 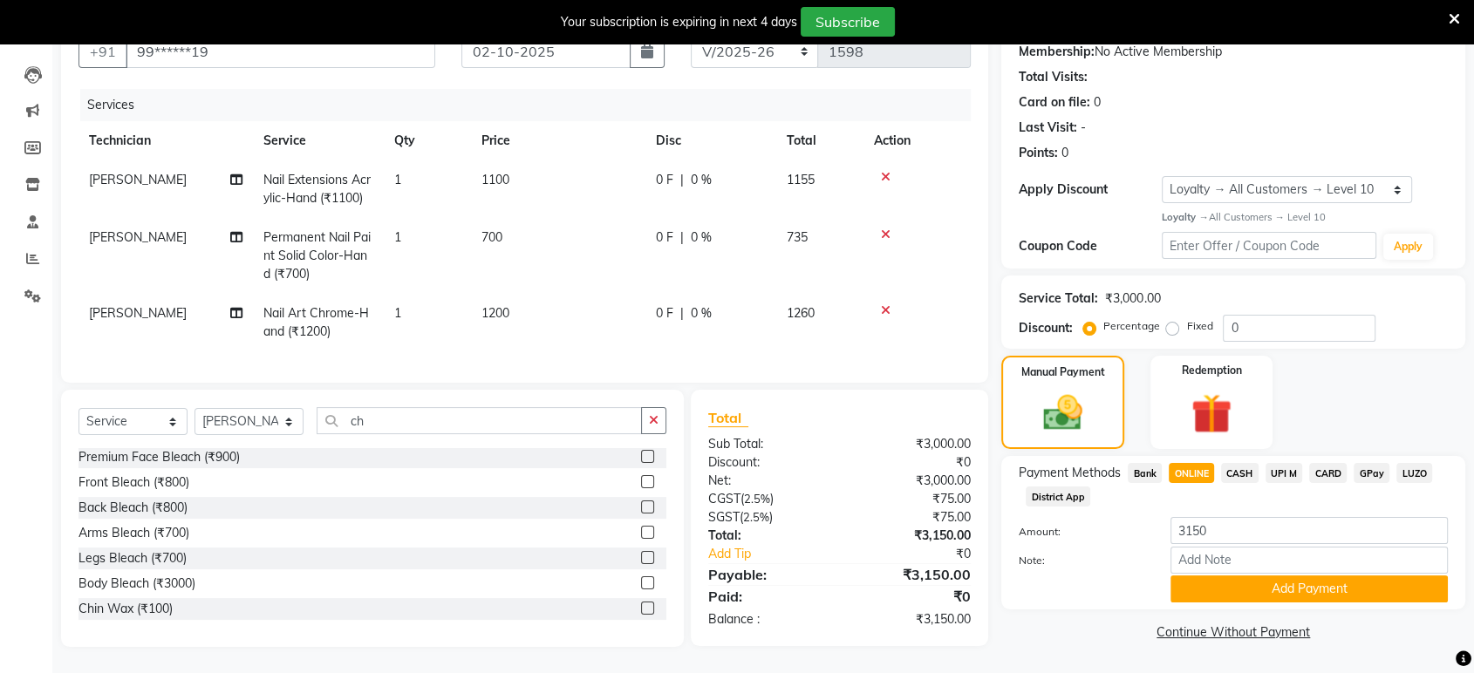 I want to click on div: Sub Total:, so click(x=767, y=444).